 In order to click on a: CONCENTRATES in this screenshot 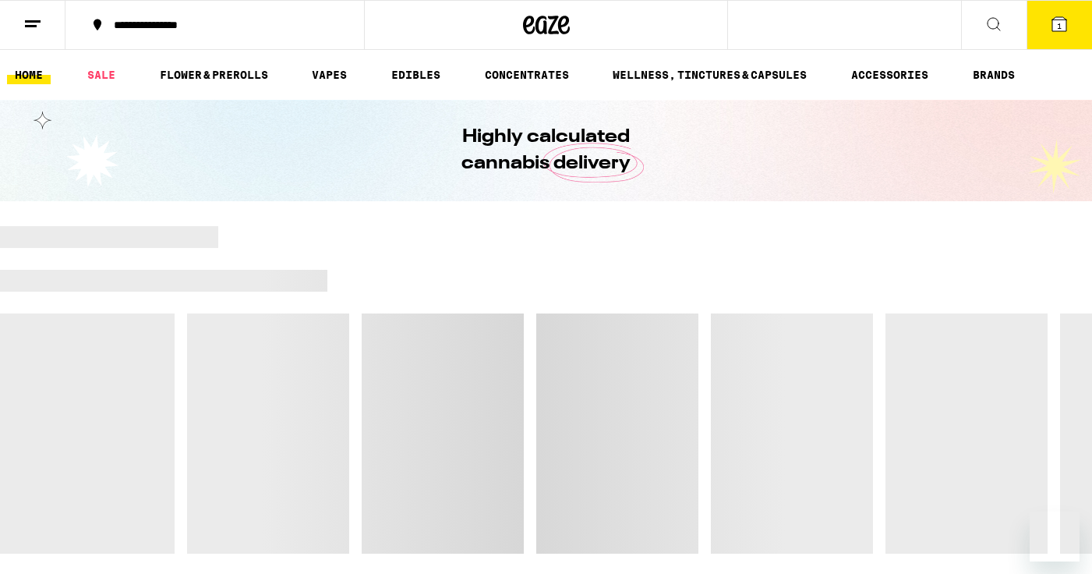, I will do `click(527, 75)`.